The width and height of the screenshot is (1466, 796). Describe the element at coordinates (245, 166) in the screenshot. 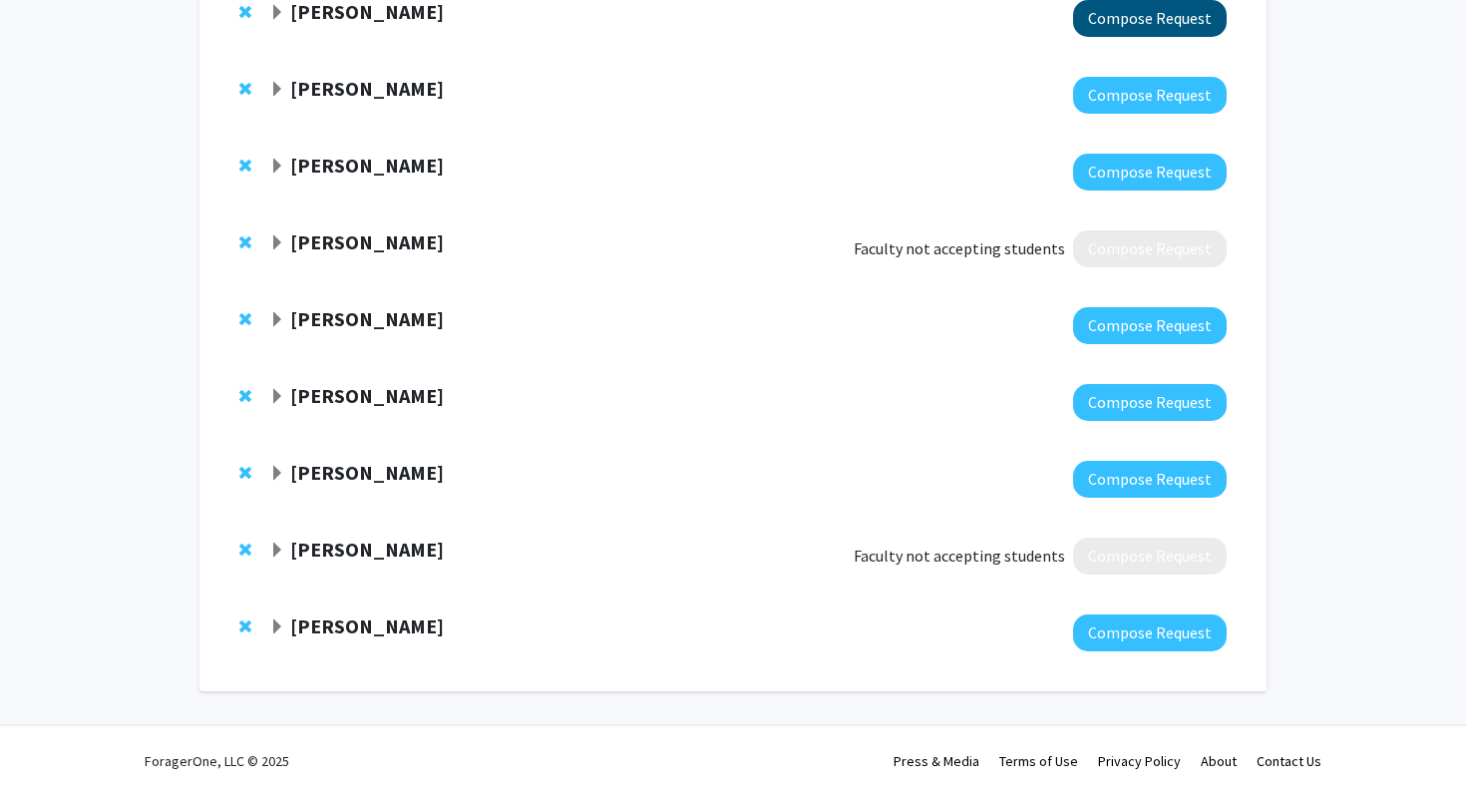

I see `span: Remove Amy Billing from bookmarks` at that location.